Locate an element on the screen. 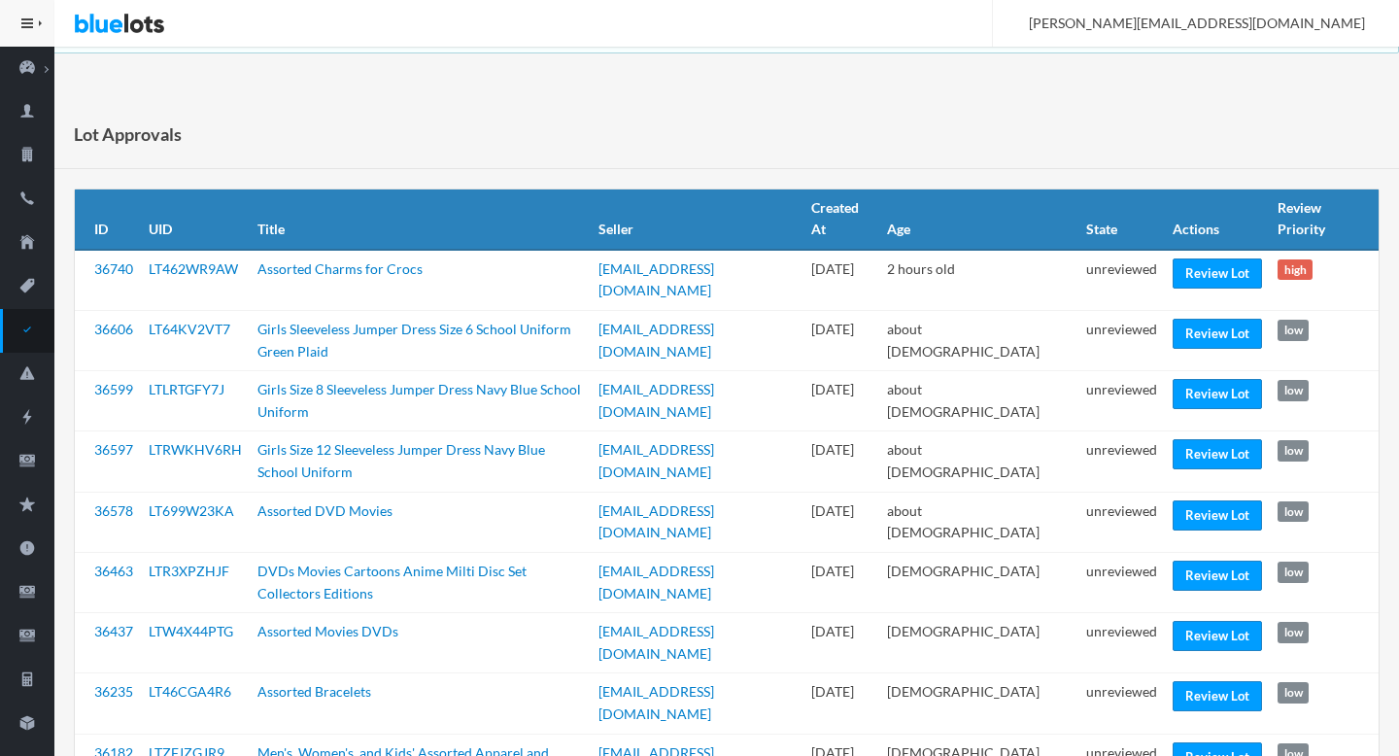 The width and height of the screenshot is (1399, 756). a: LT46CGA4R6 is located at coordinates (189, 691).